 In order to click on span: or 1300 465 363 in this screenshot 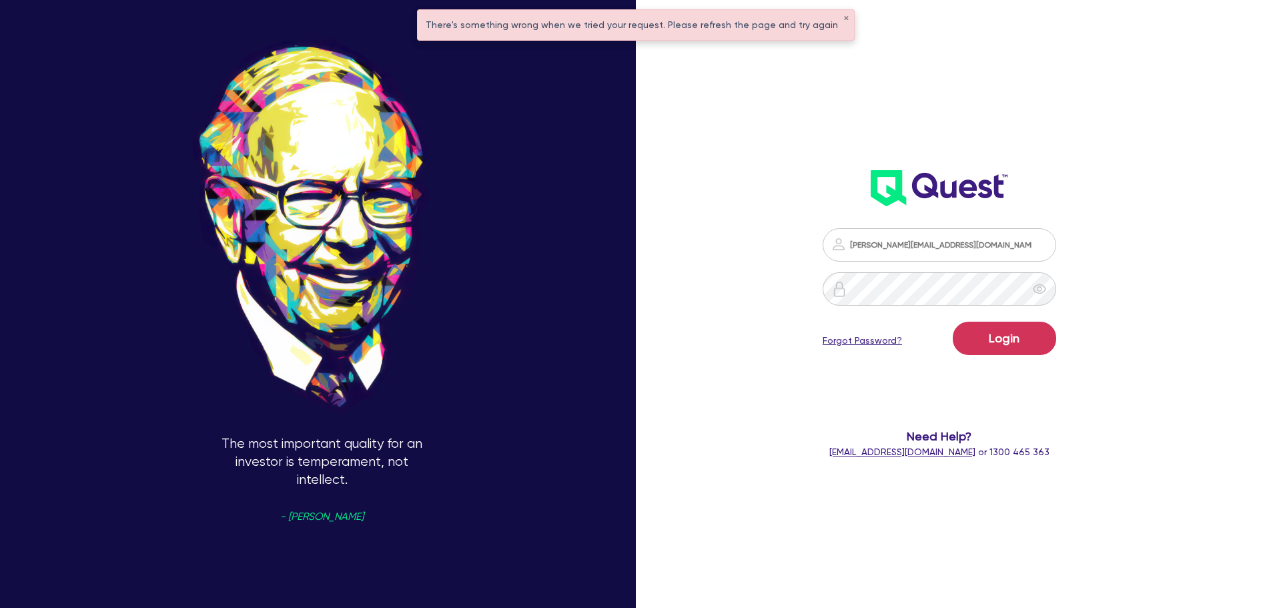, I will do `click(940, 452)`.